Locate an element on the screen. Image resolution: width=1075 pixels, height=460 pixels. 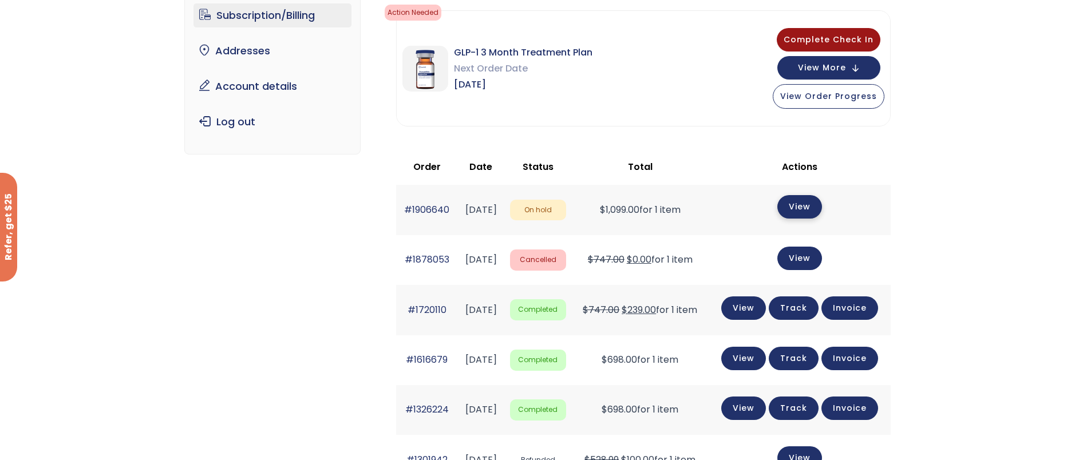
a: #1326224 is located at coordinates (427, 409).